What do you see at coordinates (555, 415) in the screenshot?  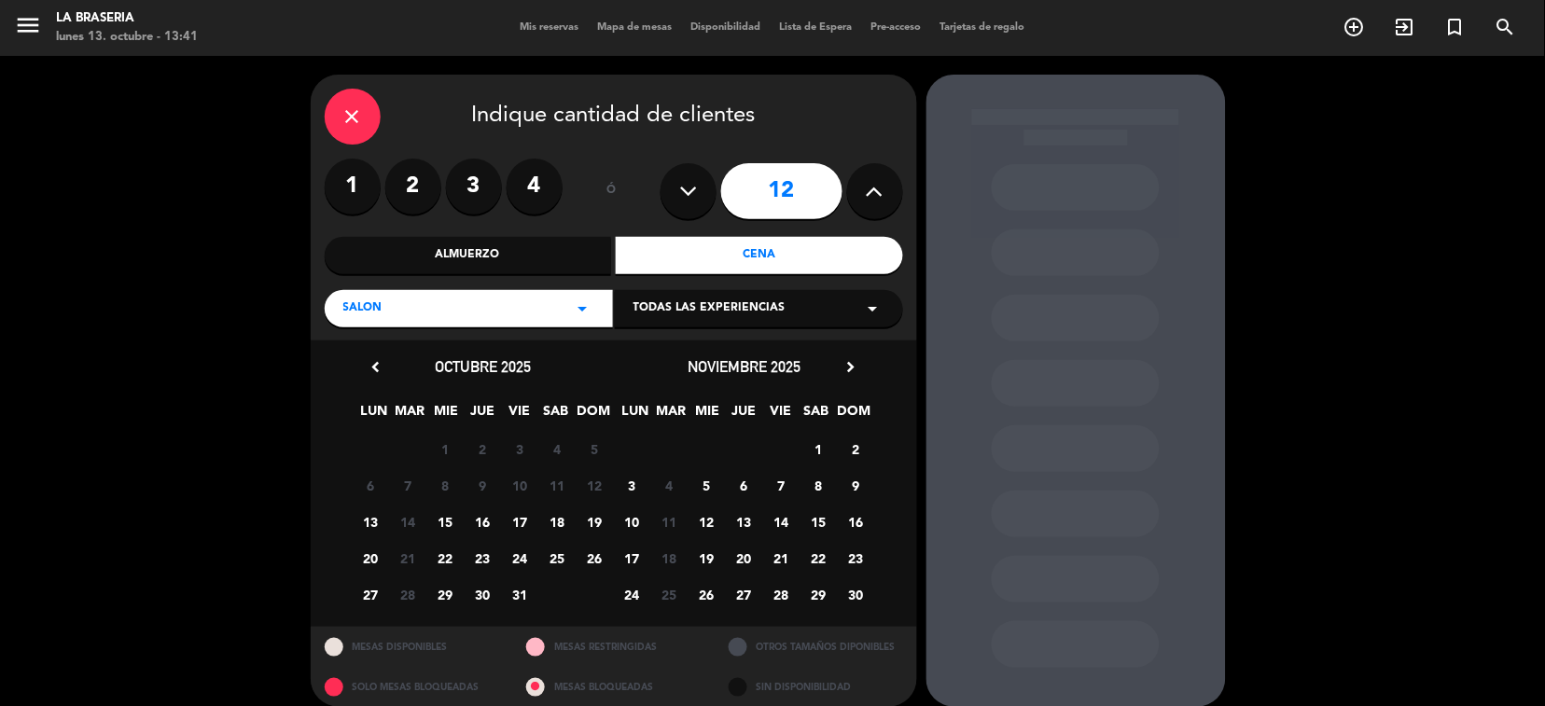 I see `span: SAB` at bounding box center [555, 415].